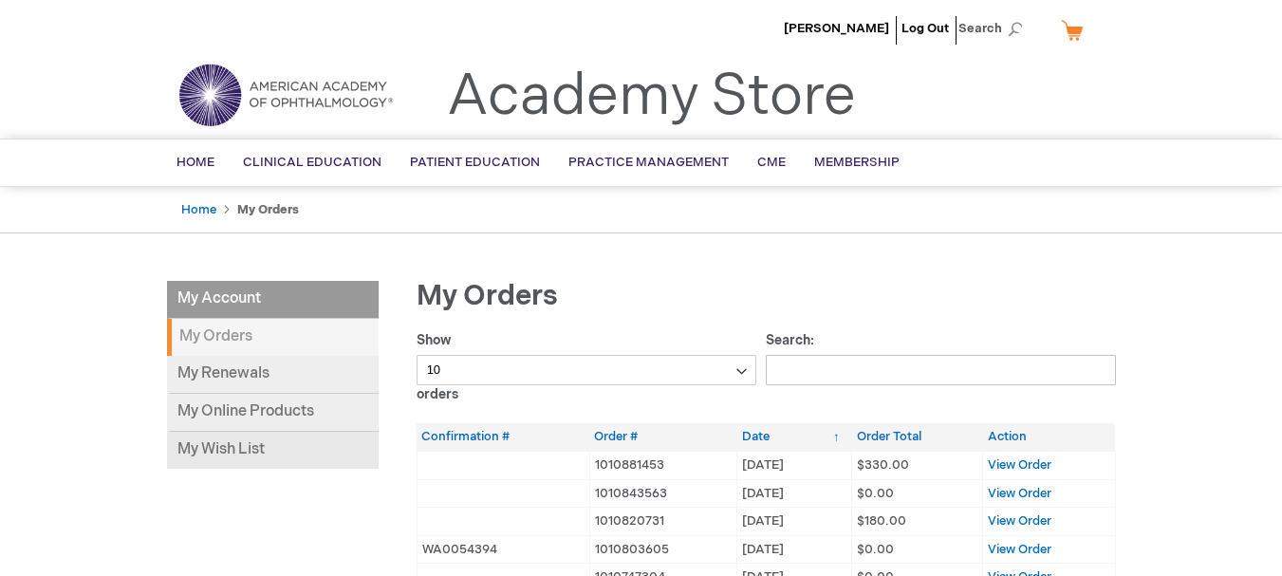 The height and width of the screenshot is (576, 1282). What do you see at coordinates (940, 355) in the screenshot?
I see `label: Search:` at bounding box center [940, 355].